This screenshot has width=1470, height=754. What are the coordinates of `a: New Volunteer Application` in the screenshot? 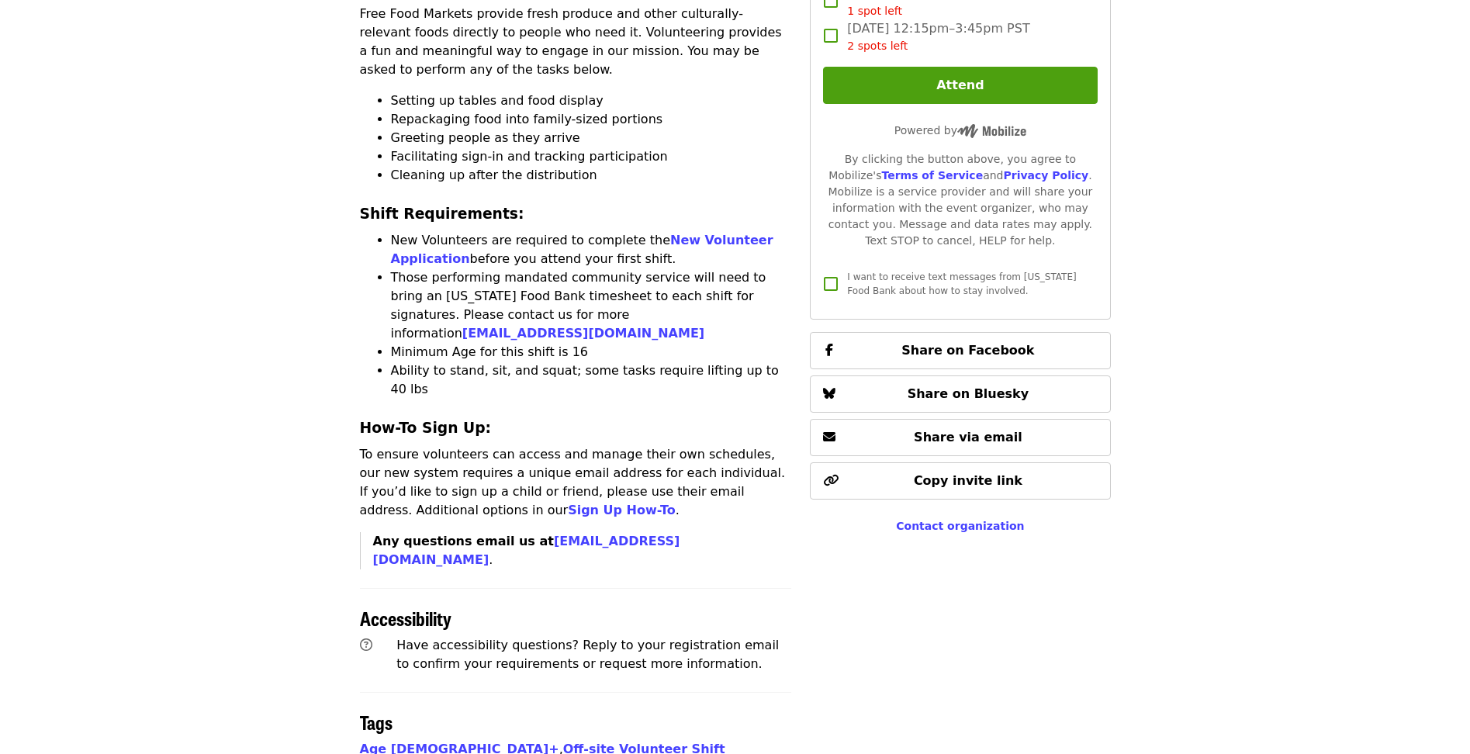 It's located at (582, 249).